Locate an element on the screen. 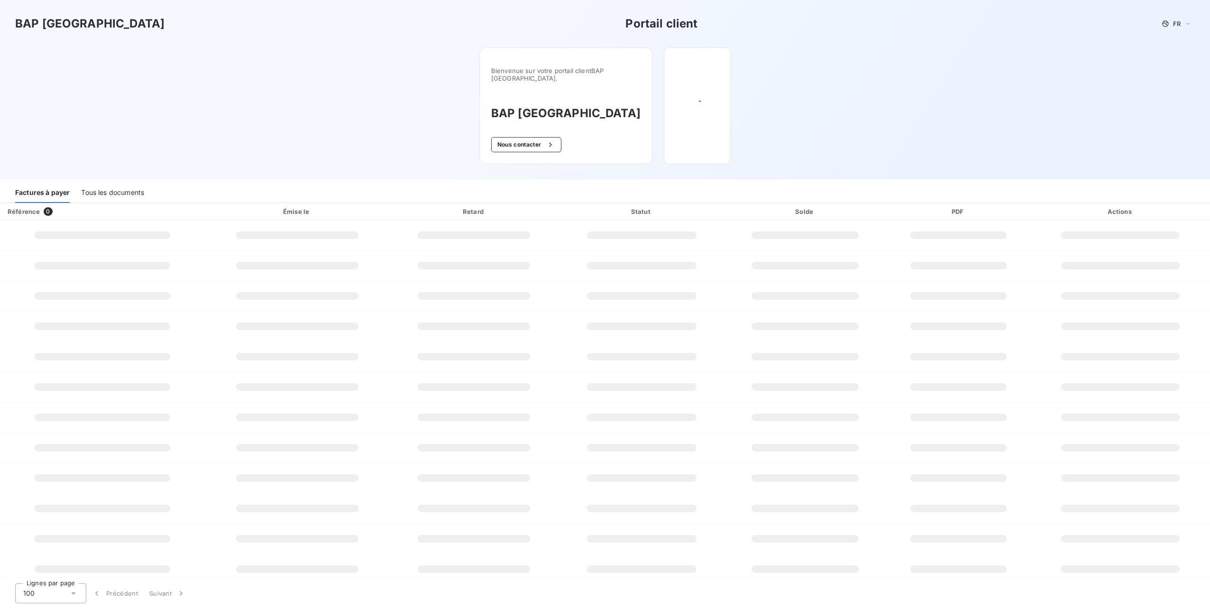 The height and width of the screenshot is (609, 1210). h3: Portail client is located at coordinates (661, 24).